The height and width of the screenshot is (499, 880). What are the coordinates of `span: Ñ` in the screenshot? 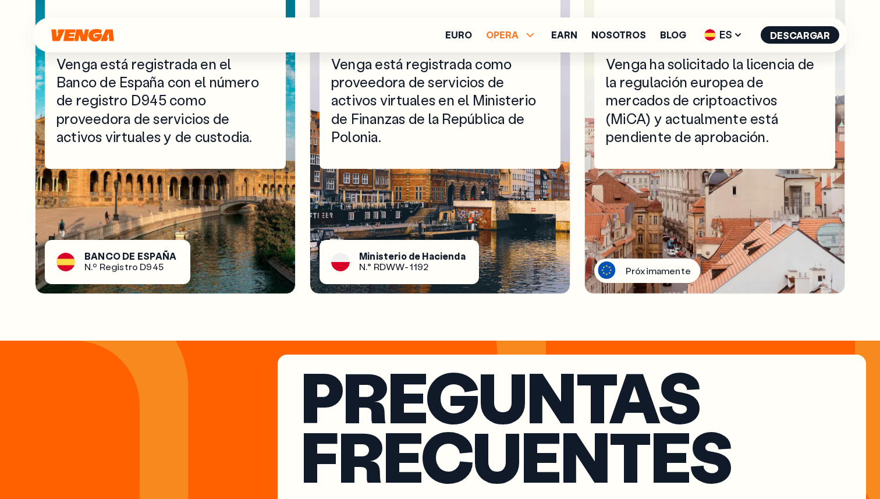 It's located at (166, 256).